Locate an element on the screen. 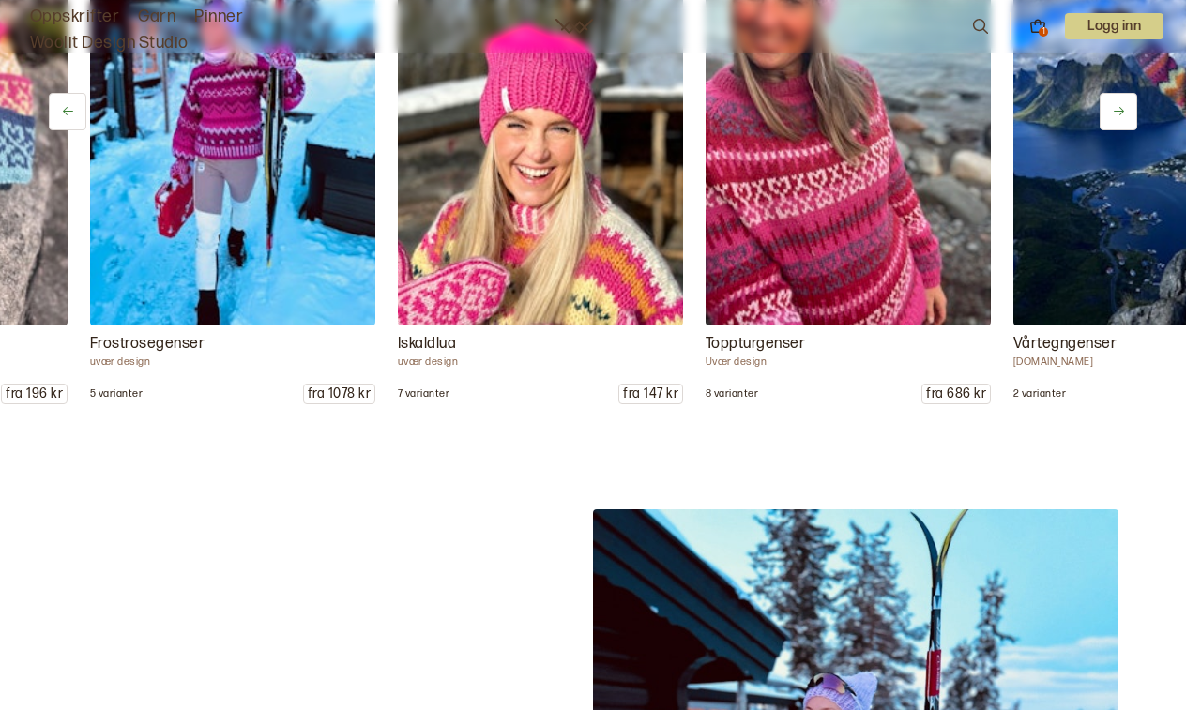 The width and height of the screenshot is (1186, 710). p: fra 196 kr is located at coordinates (34, 394).